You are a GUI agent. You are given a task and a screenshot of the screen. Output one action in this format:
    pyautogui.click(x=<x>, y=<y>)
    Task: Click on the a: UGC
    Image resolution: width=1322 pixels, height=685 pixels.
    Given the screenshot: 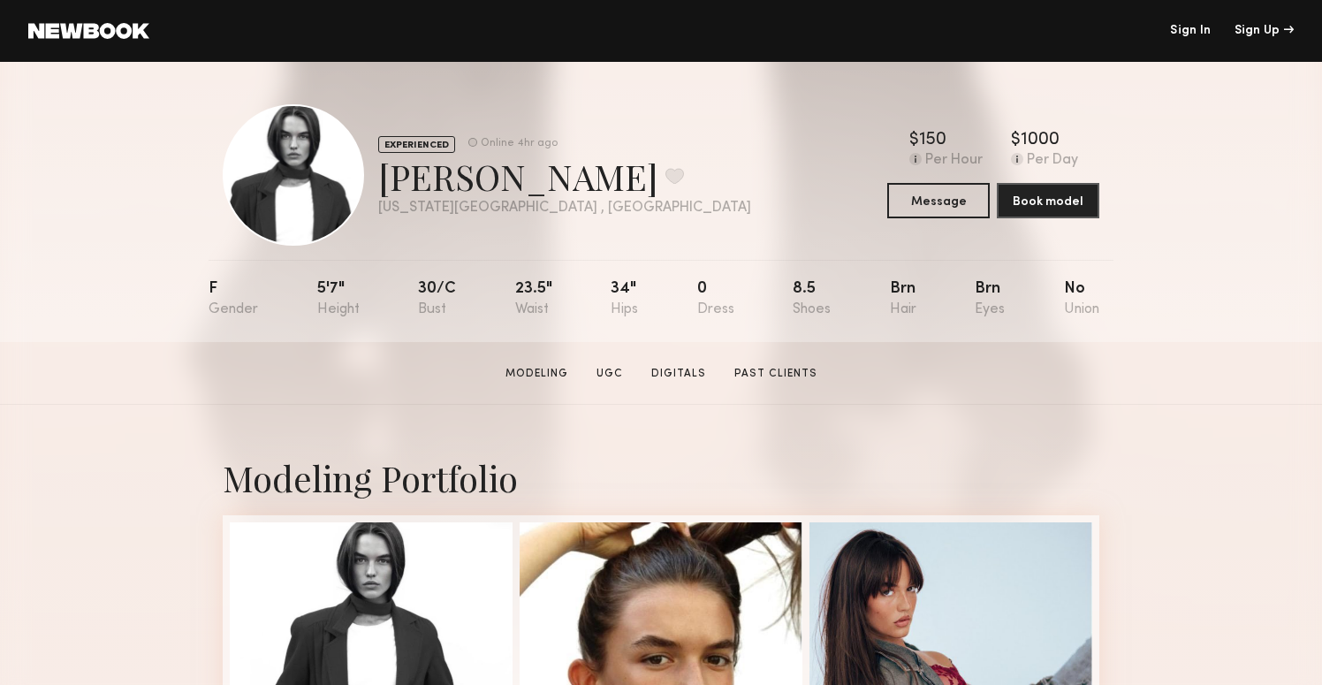 What is the action you would take?
    pyautogui.click(x=610, y=374)
    